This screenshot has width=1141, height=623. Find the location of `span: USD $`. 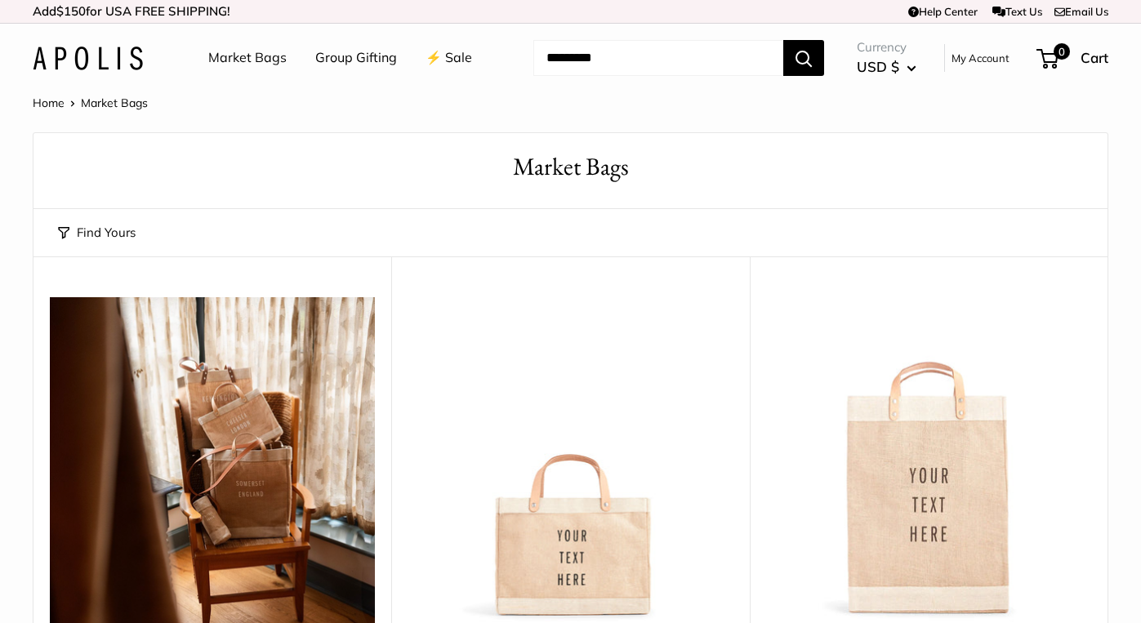

span: USD $ is located at coordinates (878, 66).